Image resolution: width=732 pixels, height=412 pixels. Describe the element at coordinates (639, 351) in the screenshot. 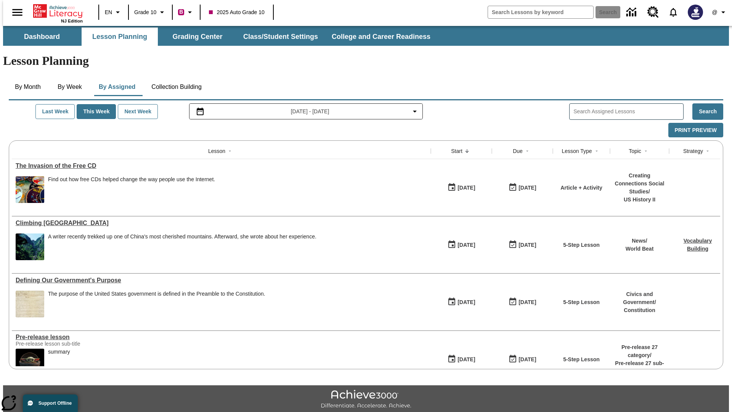

I see `p: Pre-release 27 category /` at that location.